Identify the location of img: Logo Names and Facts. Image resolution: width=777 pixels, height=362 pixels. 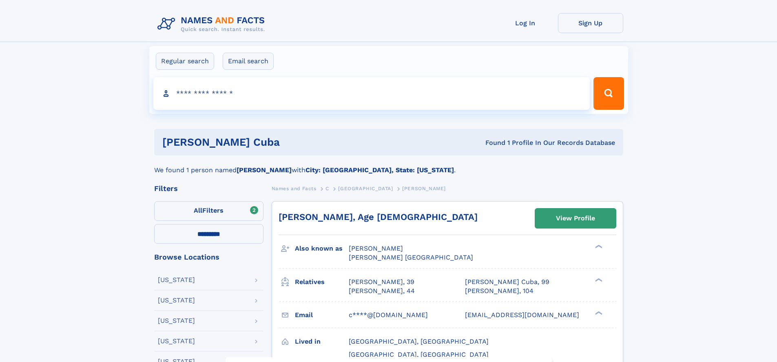
(213, 24).